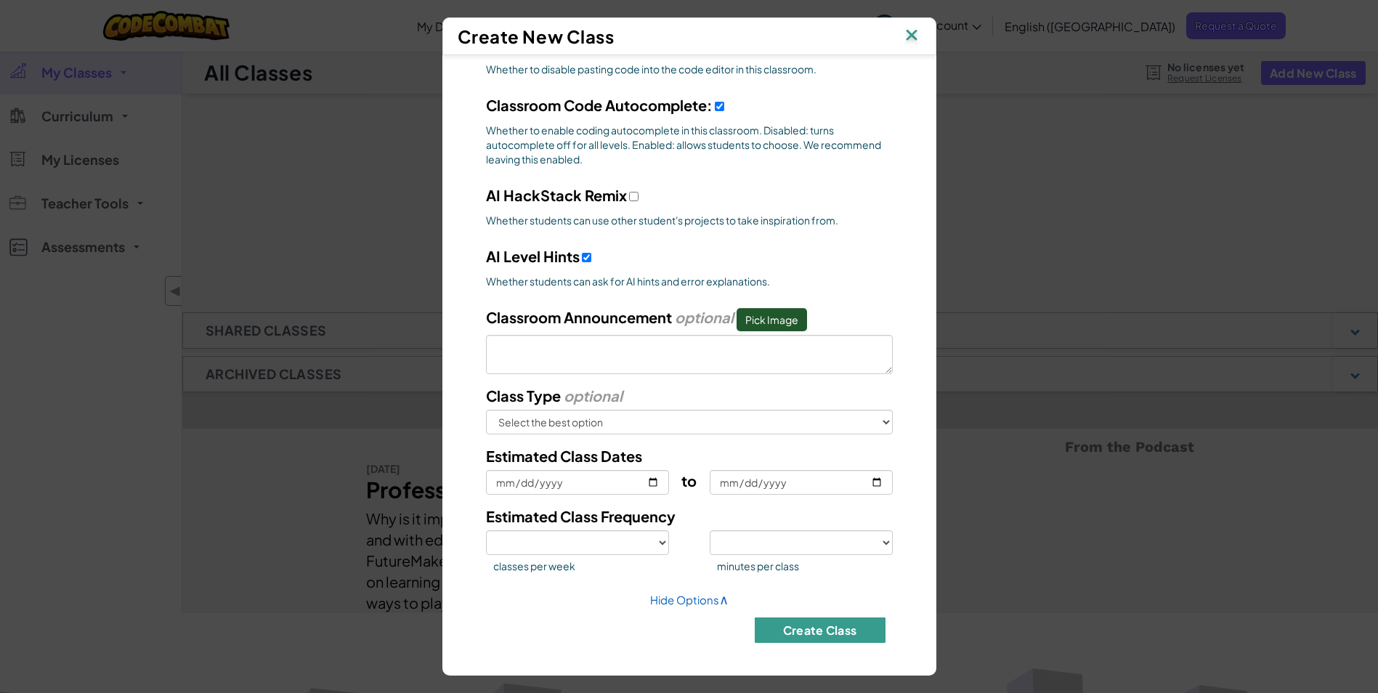 The width and height of the screenshot is (1378, 693). What do you see at coordinates (533, 256) in the screenshot?
I see `span: AI Level Hints` at bounding box center [533, 256].